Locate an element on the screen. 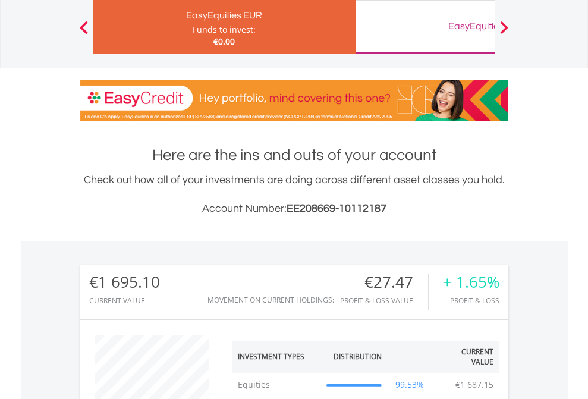 The height and width of the screenshot is (399, 588). div: Check out how all of your investments are doing across different asset classes you hold. is located at coordinates (294, 194).